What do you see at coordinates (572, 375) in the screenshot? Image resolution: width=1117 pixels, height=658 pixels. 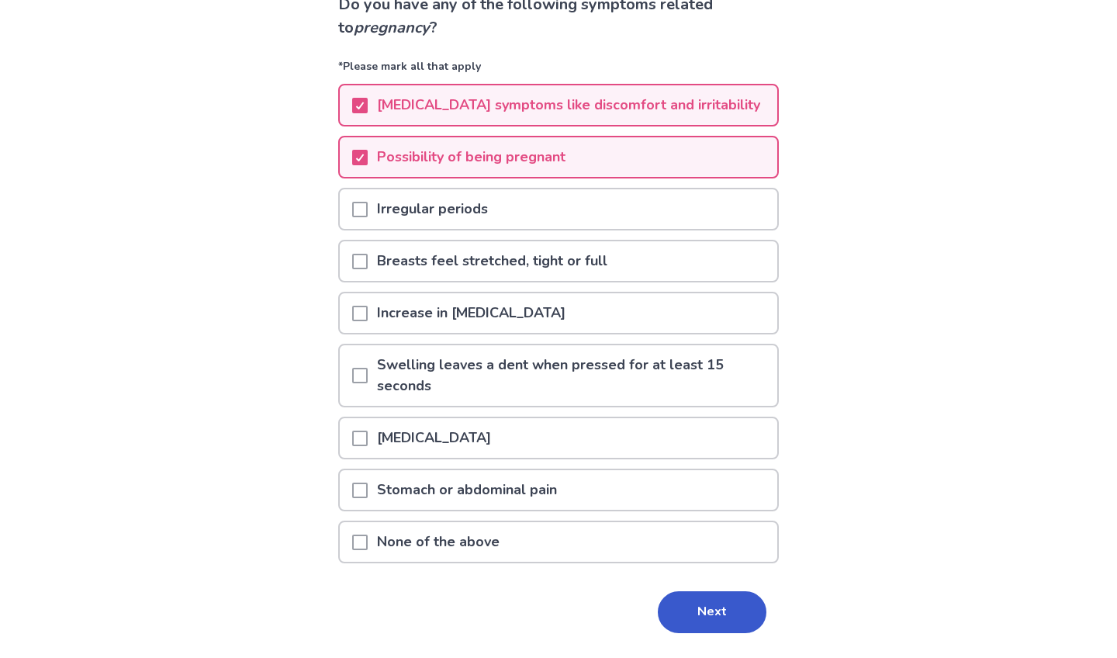 I see `p: Swelling leaves a dent when pressed for at least 15 seconds` at bounding box center [572, 375].